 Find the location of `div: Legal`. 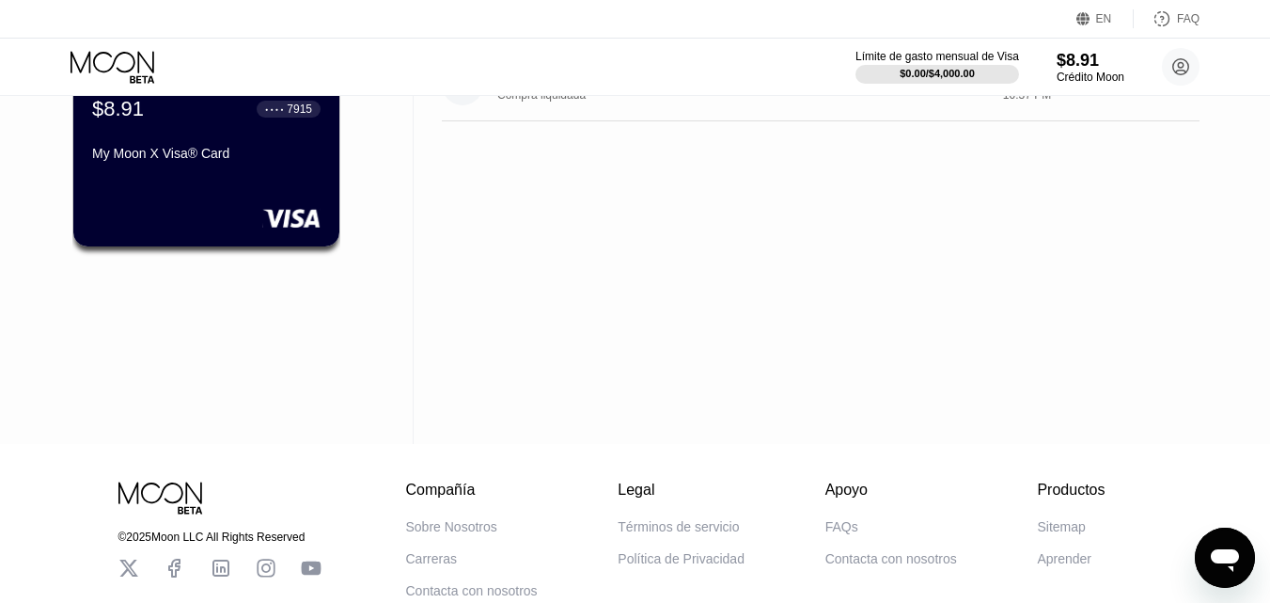

div: Legal is located at coordinates (681, 490).